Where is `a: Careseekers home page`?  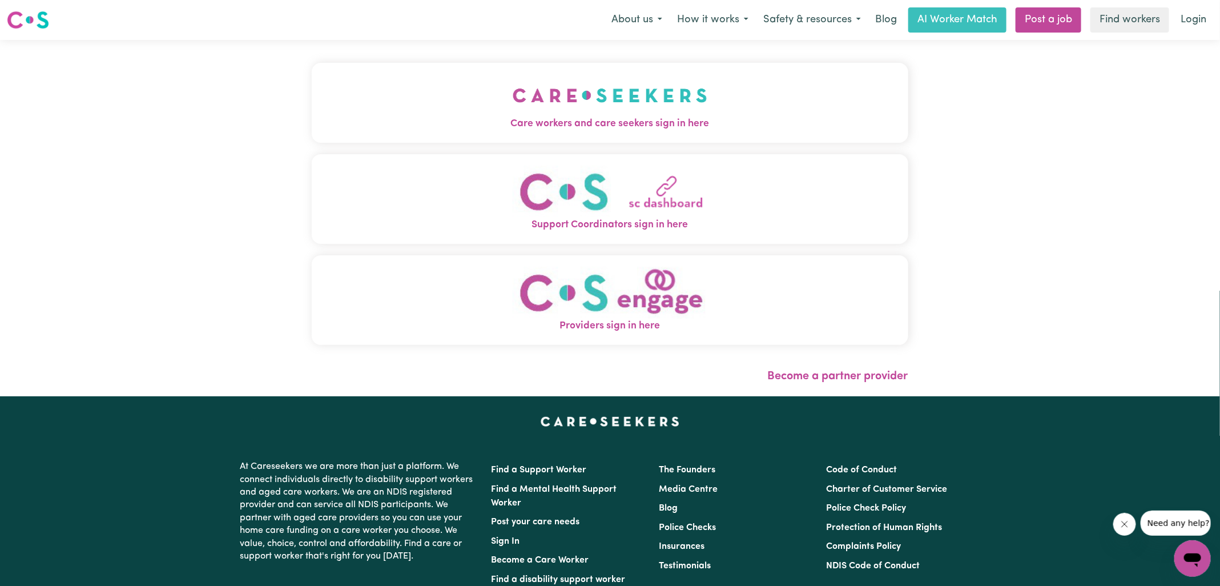 a: Careseekers home page is located at coordinates (610, 421).